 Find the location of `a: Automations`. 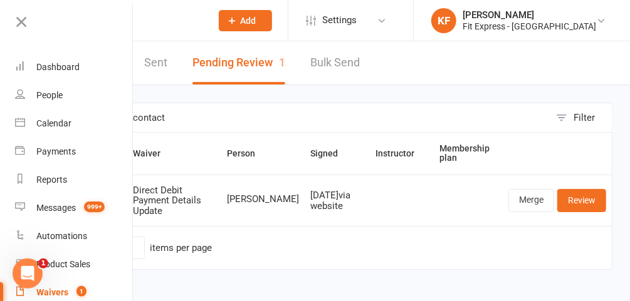

a: Automations is located at coordinates (74, 236).